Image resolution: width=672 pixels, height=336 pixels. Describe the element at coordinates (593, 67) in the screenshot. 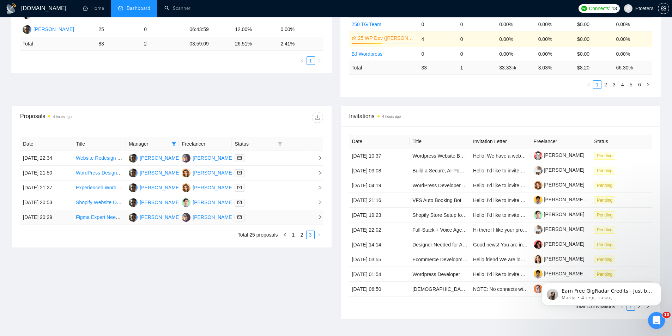

I see `td: $ 8.20` at that location.